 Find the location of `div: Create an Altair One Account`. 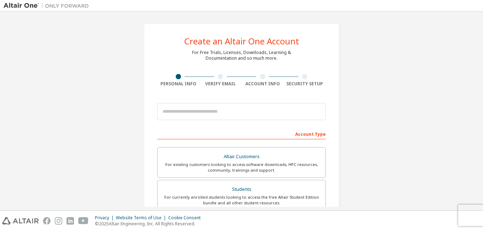

div: Create an Altair One Account is located at coordinates (241, 41).